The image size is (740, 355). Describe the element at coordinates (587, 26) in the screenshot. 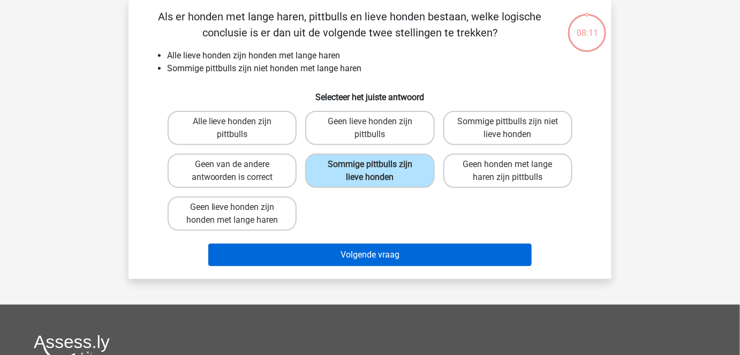

I see `div: 08:11` at that location.